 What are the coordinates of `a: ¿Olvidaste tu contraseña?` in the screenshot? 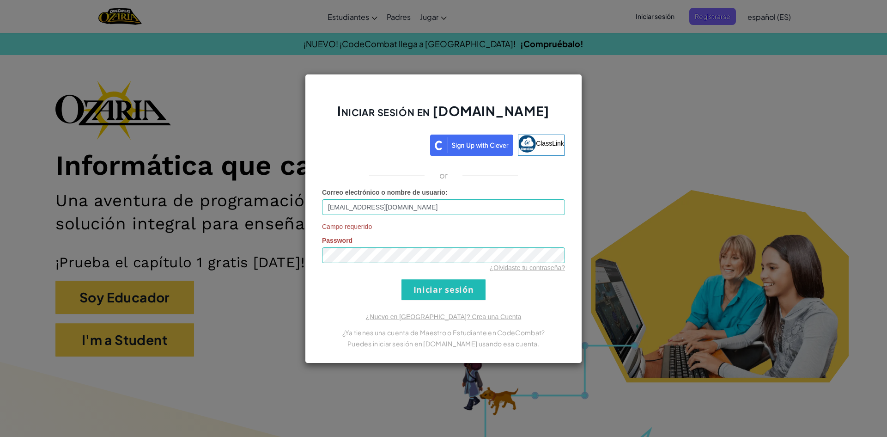 It's located at (527, 267).